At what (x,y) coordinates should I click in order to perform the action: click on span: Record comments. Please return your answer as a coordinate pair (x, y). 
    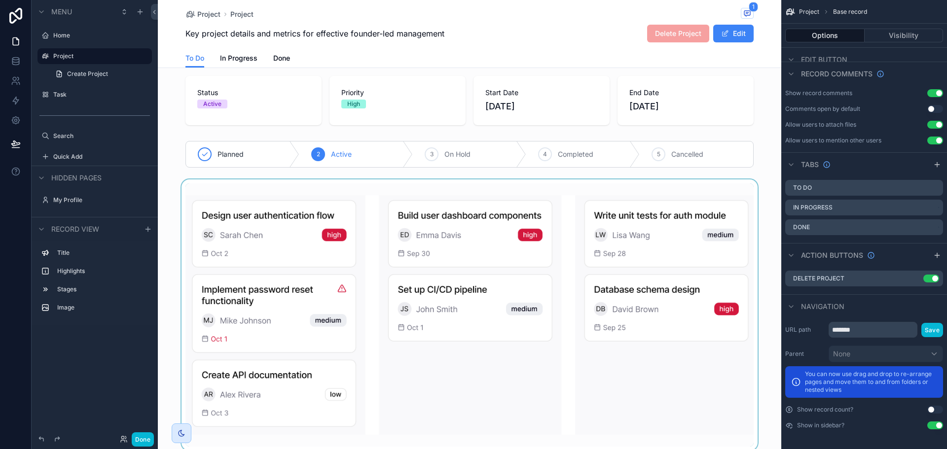
    Looking at the image, I should click on (837, 74).